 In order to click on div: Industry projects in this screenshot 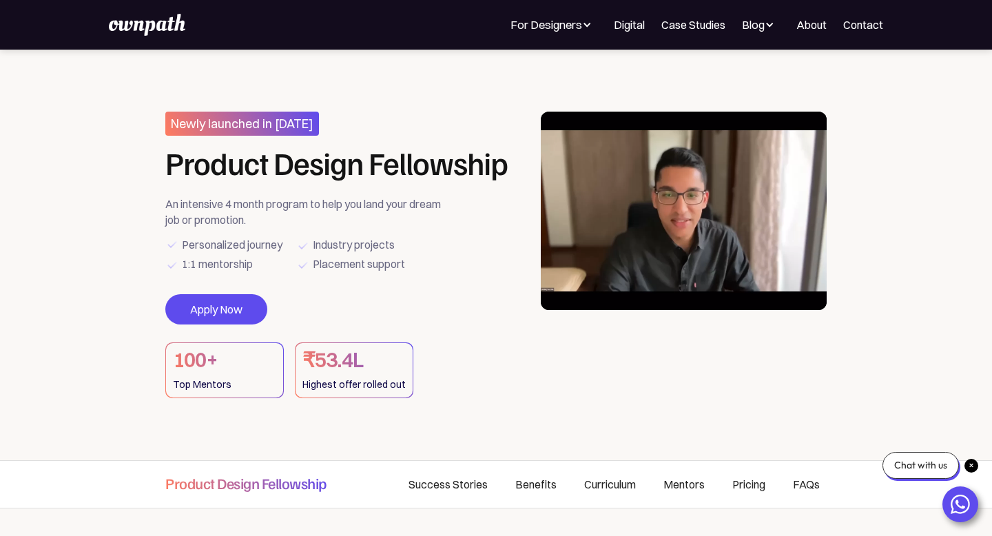, I will do `click(353, 245)`.